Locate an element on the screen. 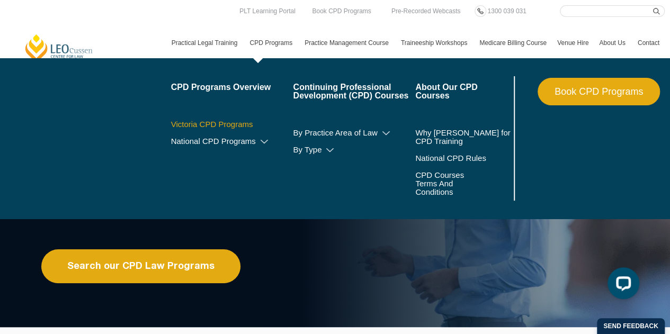 The width and height of the screenshot is (670, 334). a: CPD Programs Overview is located at coordinates (232, 87).